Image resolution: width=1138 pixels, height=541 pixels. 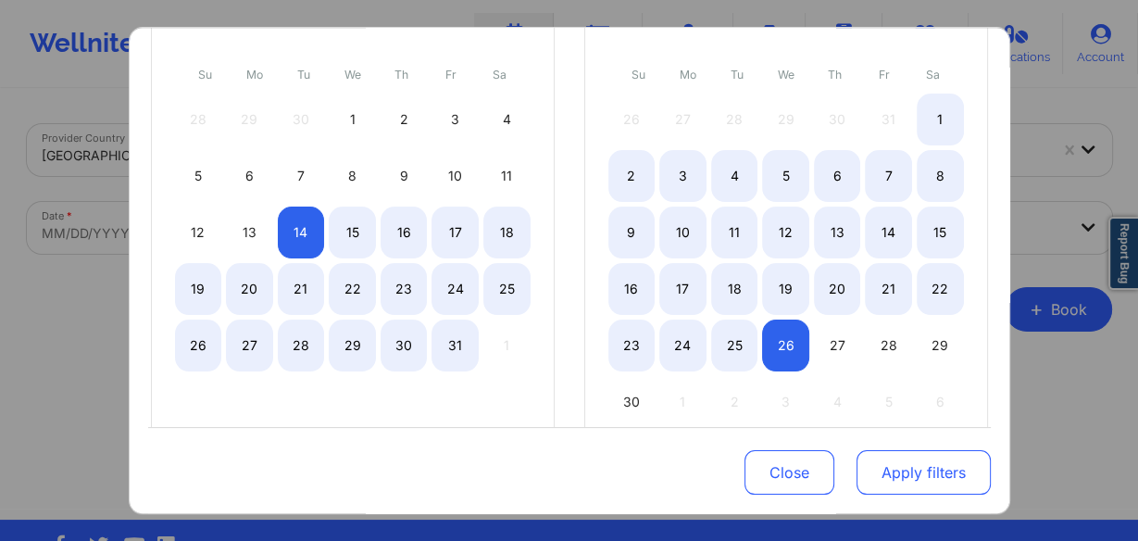 What do you see at coordinates (683, 345) in the screenshot?
I see `div: Mon Nov 24 2025` at bounding box center [683, 345].